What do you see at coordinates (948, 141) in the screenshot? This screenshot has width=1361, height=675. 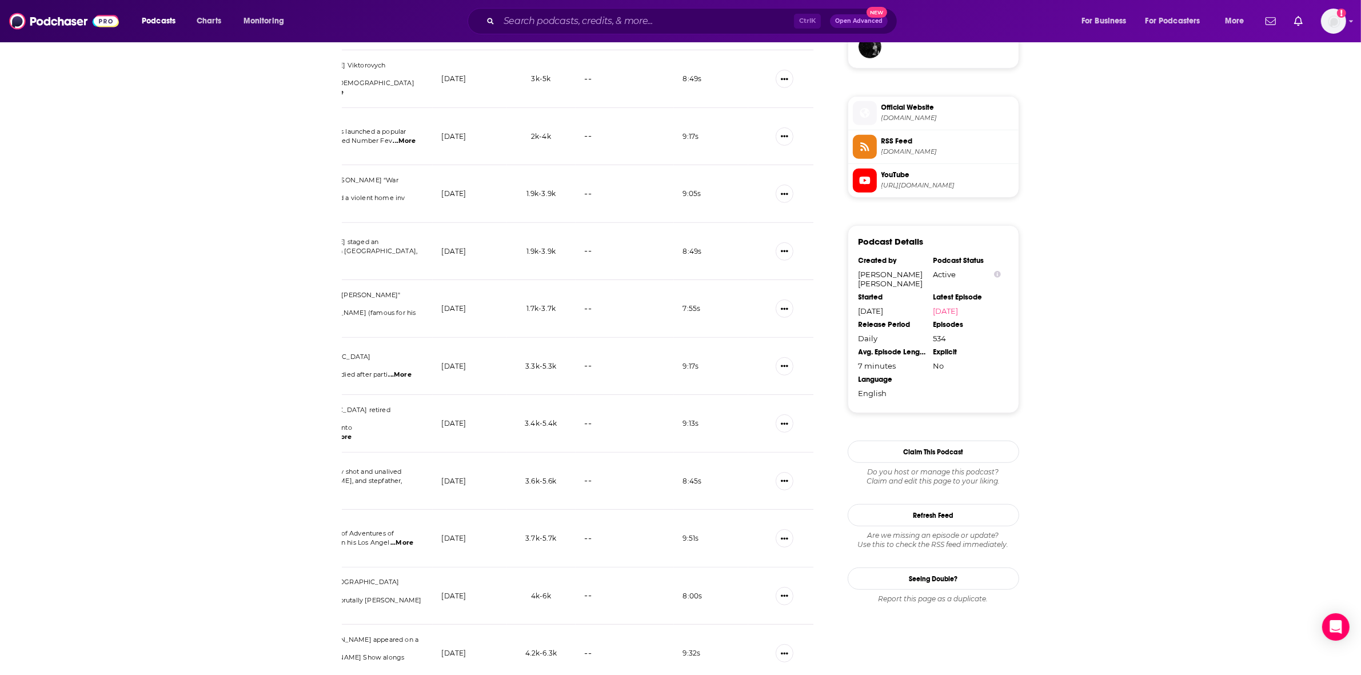 I see `span: RSS Feed` at bounding box center [948, 141].